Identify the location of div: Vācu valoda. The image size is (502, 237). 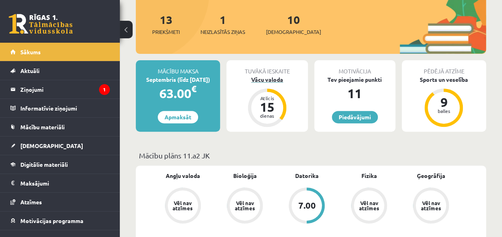
(267, 80).